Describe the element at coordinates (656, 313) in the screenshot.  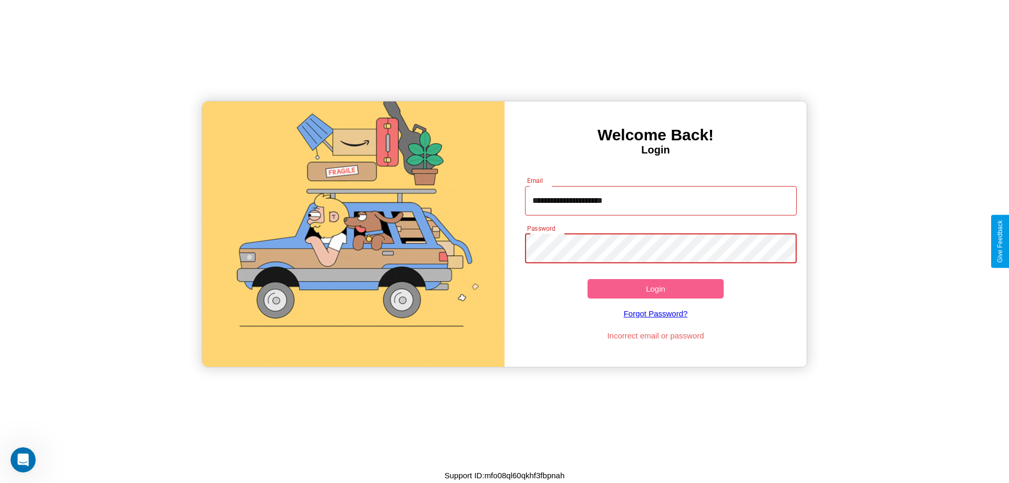
I see `a: Forgot Password?` at that location.